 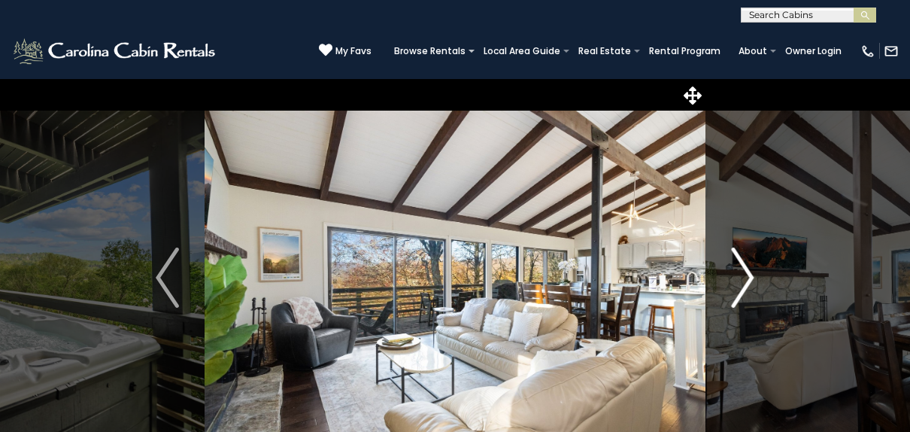 What do you see at coordinates (345, 50) in the screenshot?
I see `a: My Favs` at bounding box center [345, 50].